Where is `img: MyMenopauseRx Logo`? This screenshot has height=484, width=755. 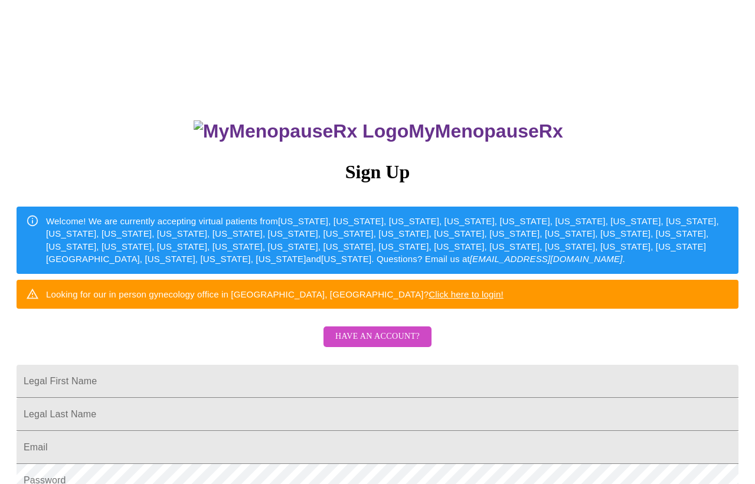 img: MyMenopauseRx Logo is located at coordinates (301, 131).